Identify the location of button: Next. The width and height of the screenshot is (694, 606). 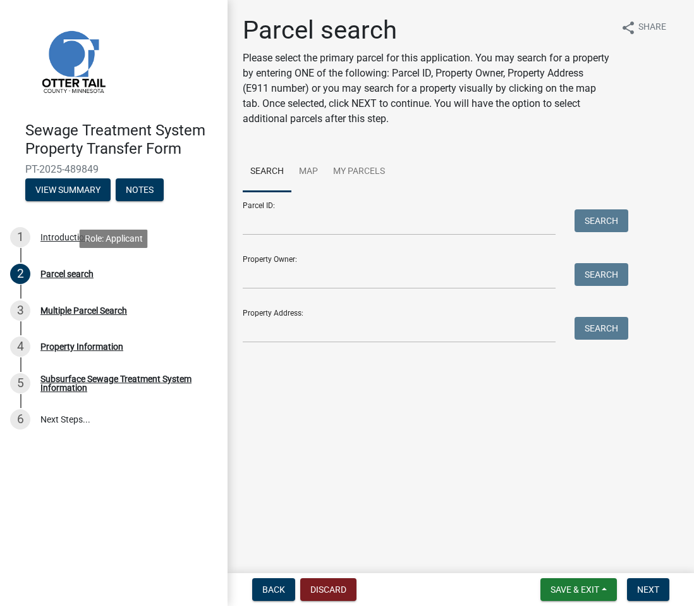
(648, 589).